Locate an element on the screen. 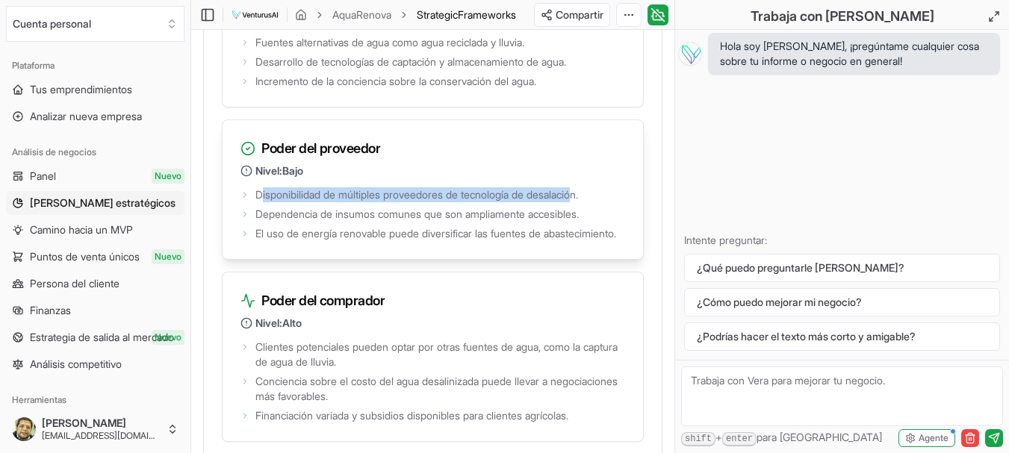 The height and width of the screenshot is (453, 1009). a: Analizar nueva empresa is located at coordinates (95, 117).